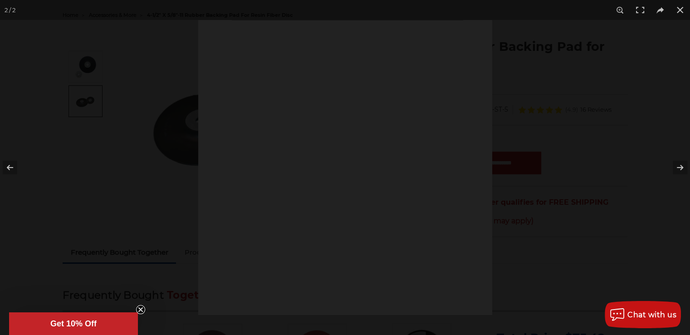 Image resolution: width=690 pixels, height=335 pixels. Describe the element at coordinates (674, 167) in the screenshot. I see `button: Next (arrow right)` at that location.